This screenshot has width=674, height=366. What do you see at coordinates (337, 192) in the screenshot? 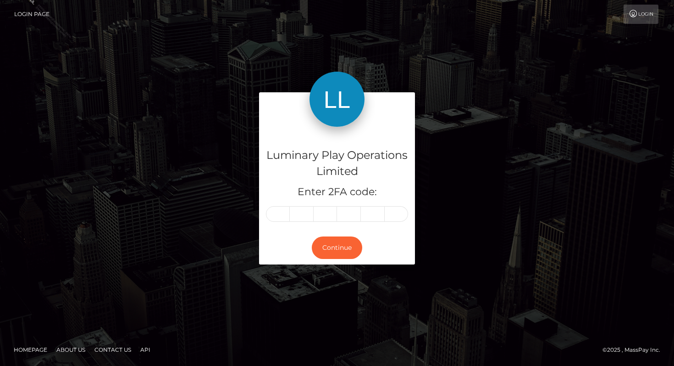
I see `h5: Enter 2FA code:` at bounding box center [337, 192].